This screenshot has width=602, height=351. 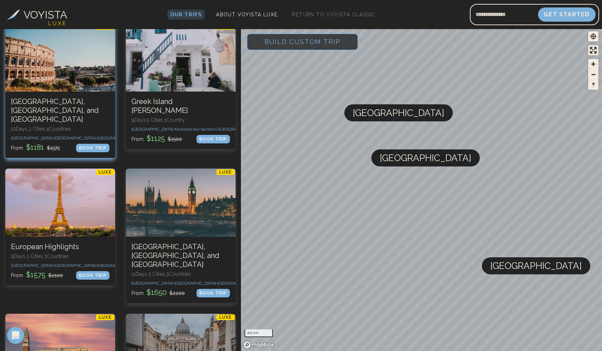 I want to click on p: 12 Days, 3 Cities, 4 Countr ies, so click(x=60, y=129).